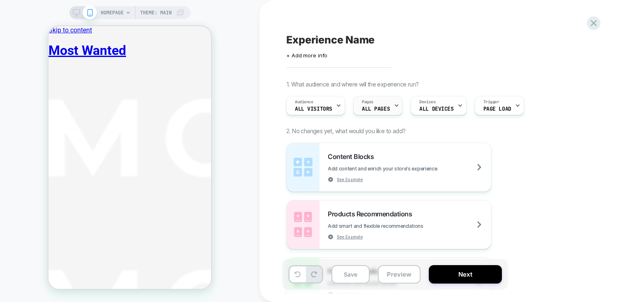 The image size is (621, 302). Describe the element at coordinates (156, 13) in the screenshot. I see `span: Theme: MAIN` at that location.